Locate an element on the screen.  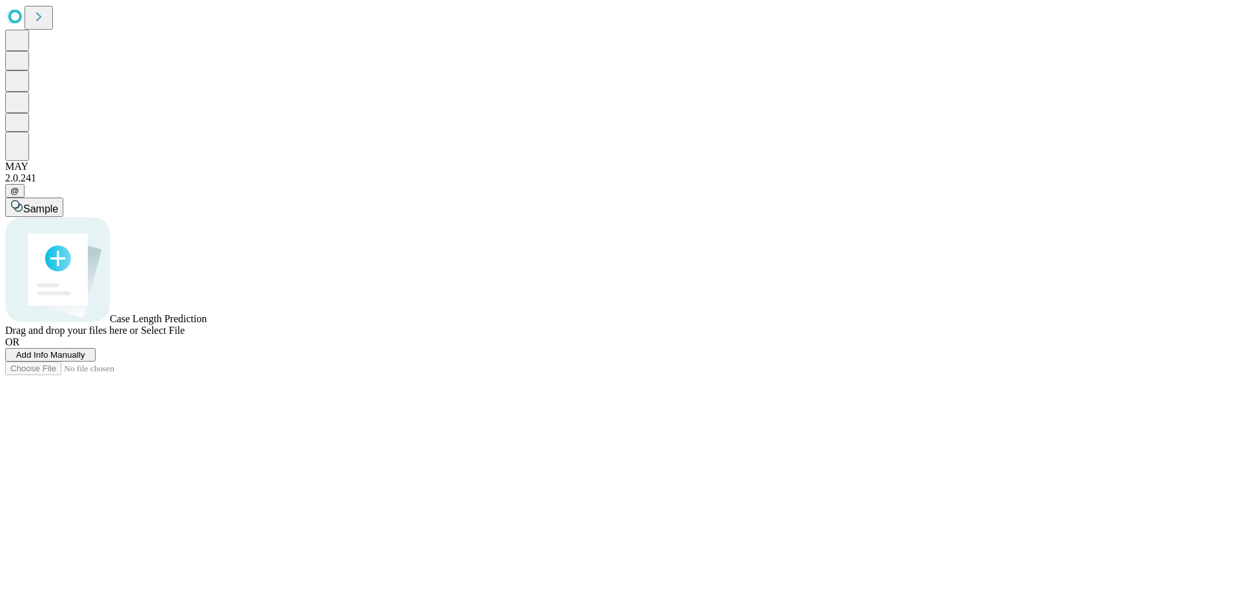
div: MAY is located at coordinates (617, 167).